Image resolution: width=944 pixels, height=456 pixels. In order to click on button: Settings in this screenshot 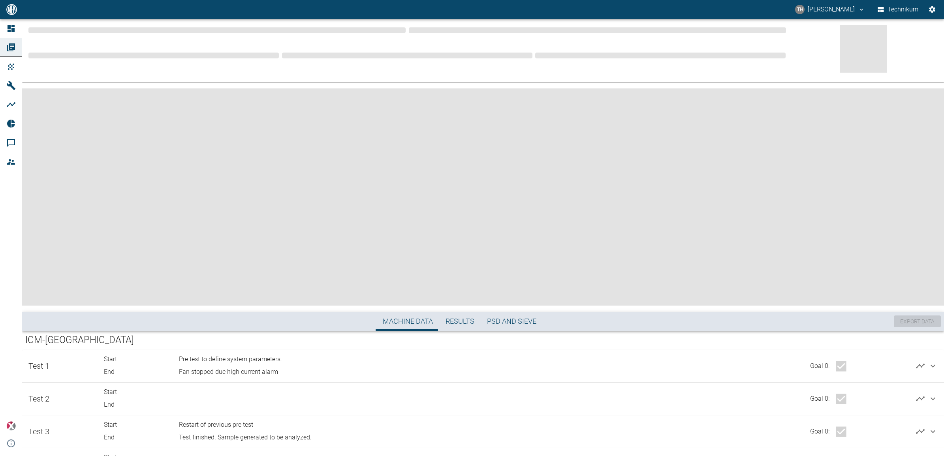, I will do `click(932, 9)`.